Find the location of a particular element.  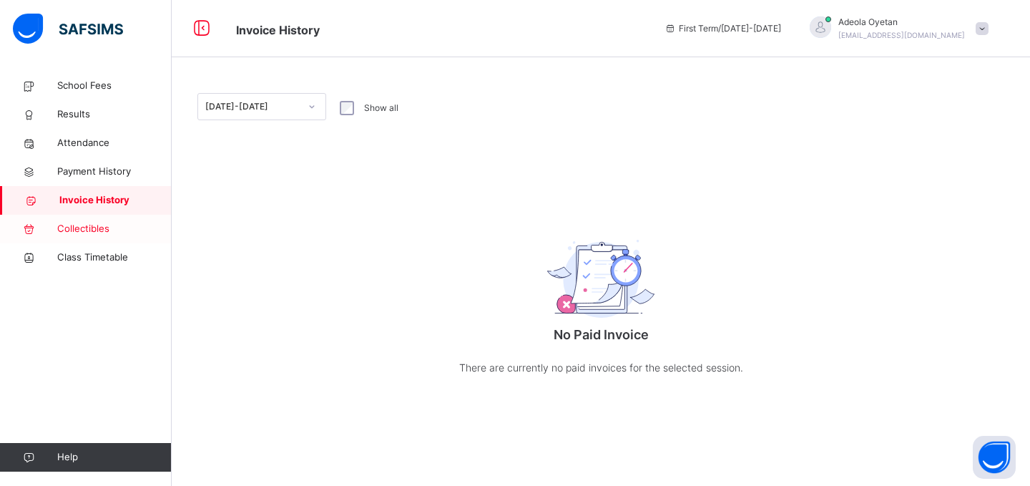

span: Help is located at coordinates (114, 457).